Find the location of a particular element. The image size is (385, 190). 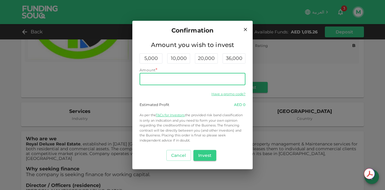

a: T&Cs for Investors, is located at coordinates (170, 115).